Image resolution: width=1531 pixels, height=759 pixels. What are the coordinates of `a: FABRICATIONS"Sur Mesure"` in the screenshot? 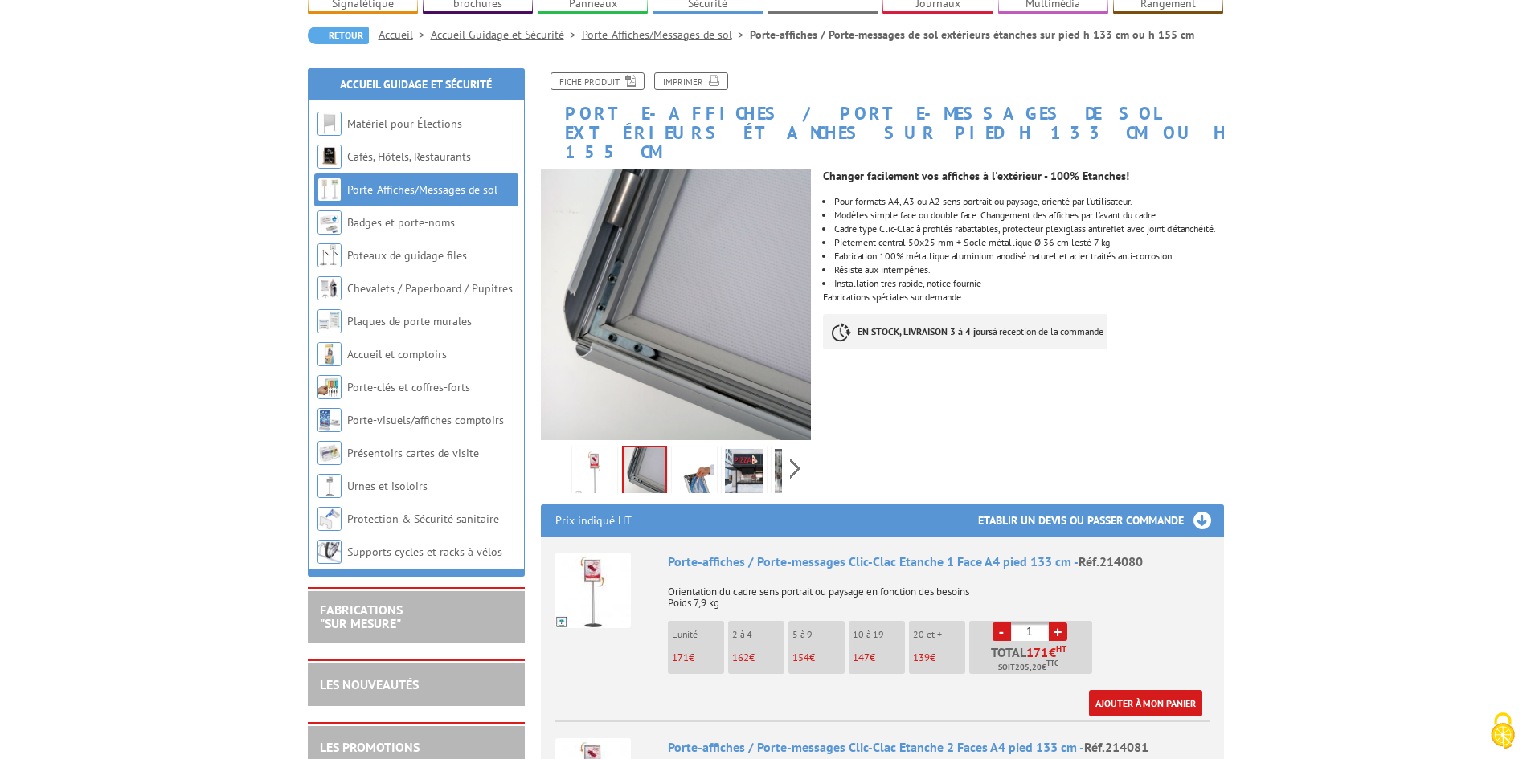 It's located at (361, 617).